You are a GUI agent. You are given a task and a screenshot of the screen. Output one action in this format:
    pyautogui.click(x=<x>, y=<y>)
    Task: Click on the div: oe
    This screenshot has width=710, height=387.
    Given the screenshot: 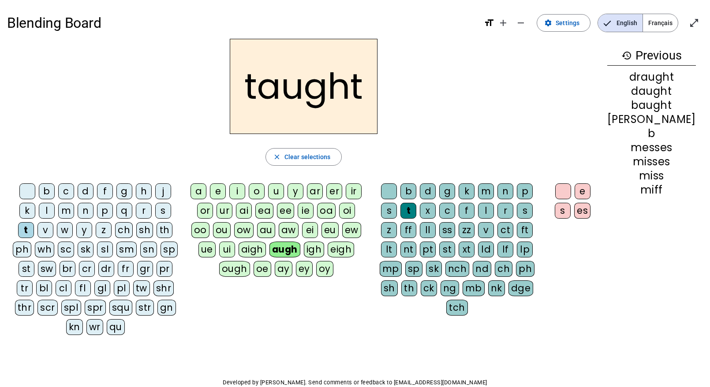 What is the action you would take?
    pyautogui.click(x=262, y=269)
    